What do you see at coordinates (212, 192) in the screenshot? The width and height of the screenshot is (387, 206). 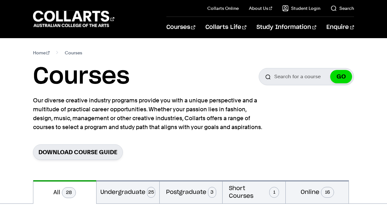 I see `span: 3` at bounding box center [212, 192].